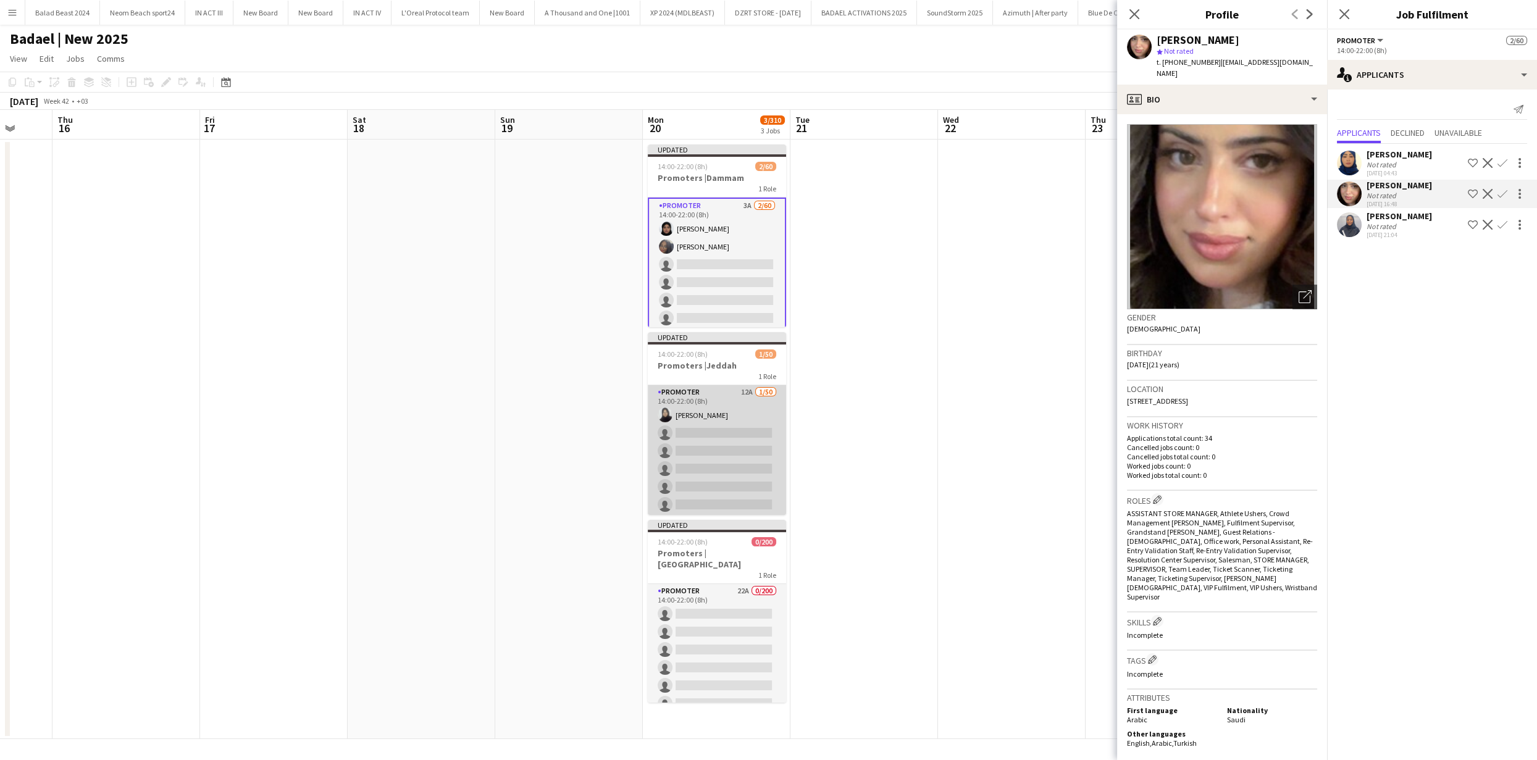 Image resolution: width=1537 pixels, height=760 pixels. What do you see at coordinates (772, 130) in the screenshot?
I see `div: 3 Jobs` at bounding box center [772, 130].